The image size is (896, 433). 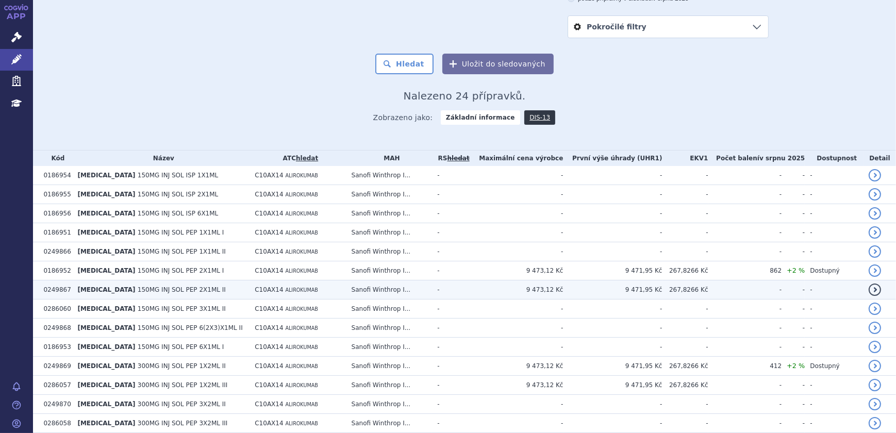 I want to click on span: 150MG INJ SOL PEP 2X1ML I, so click(x=181, y=271).